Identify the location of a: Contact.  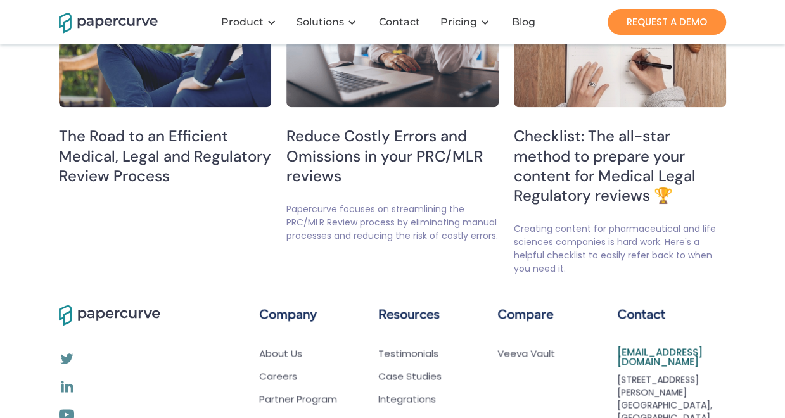
(401, 22).